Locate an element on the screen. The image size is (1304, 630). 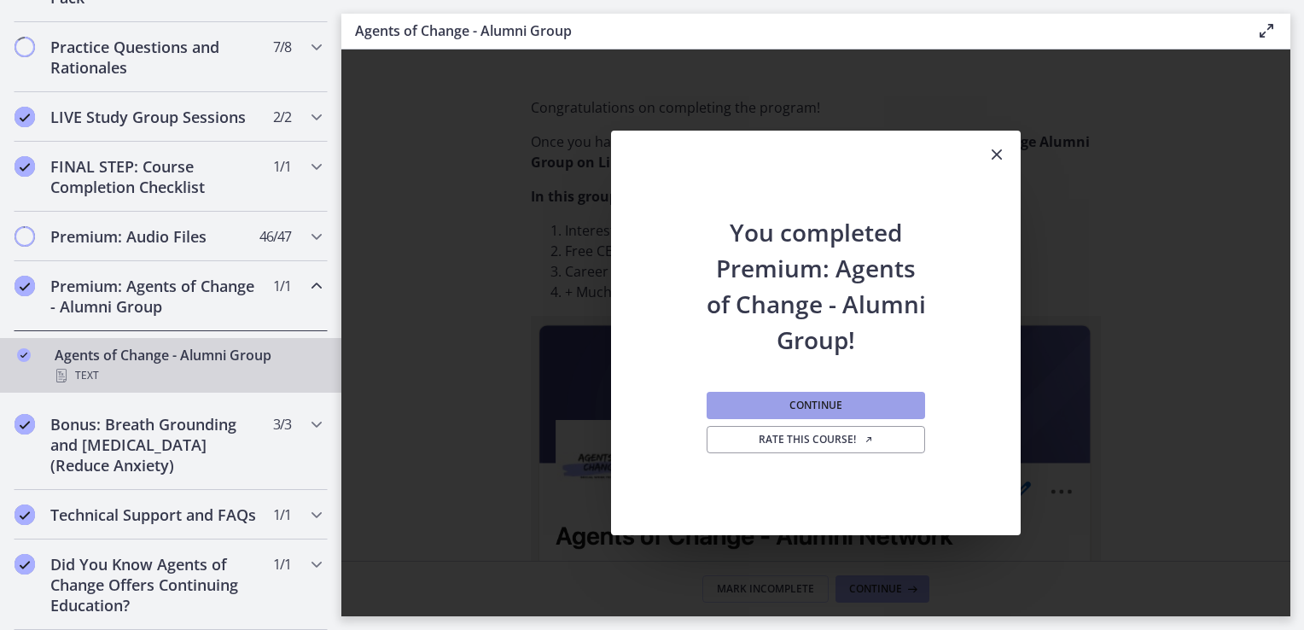
button: Close is located at coordinates (997, 155).